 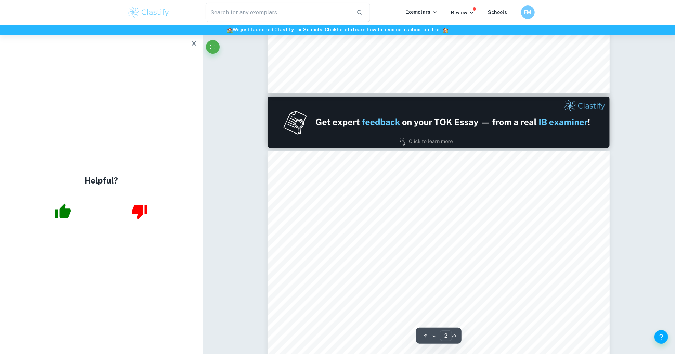 I want to click on span: / 9, so click(x=454, y=335).